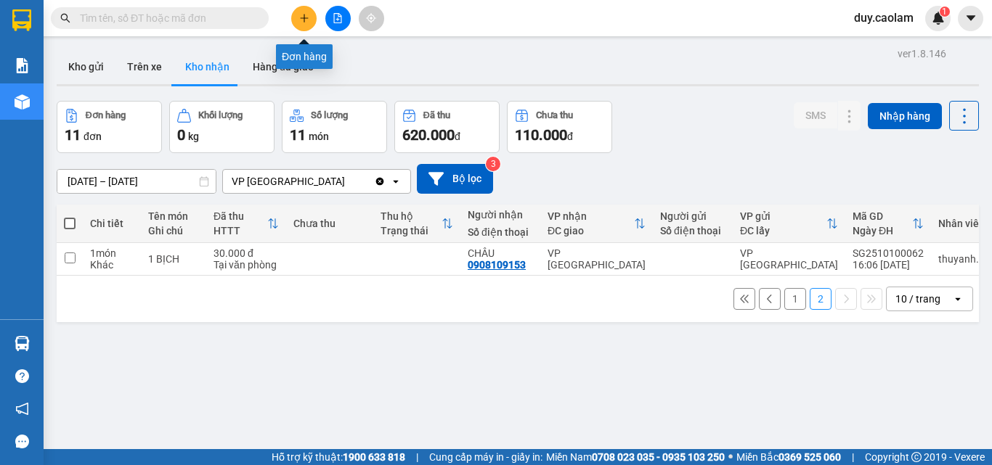 The image size is (992, 465). Describe the element at coordinates (693, 216) in the screenshot. I see `div: Người gửi` at that location.